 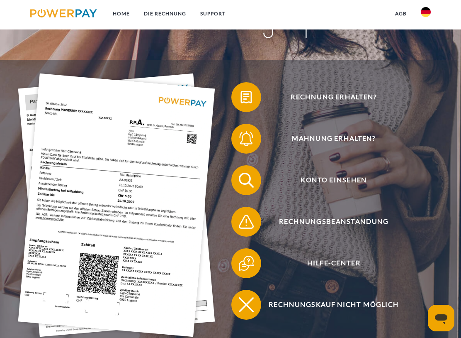 What do you see at coordinates (329, 221) in the screenshot?
I see `button: Rechnungsbeanstandung` at bounding box center [329, 221].